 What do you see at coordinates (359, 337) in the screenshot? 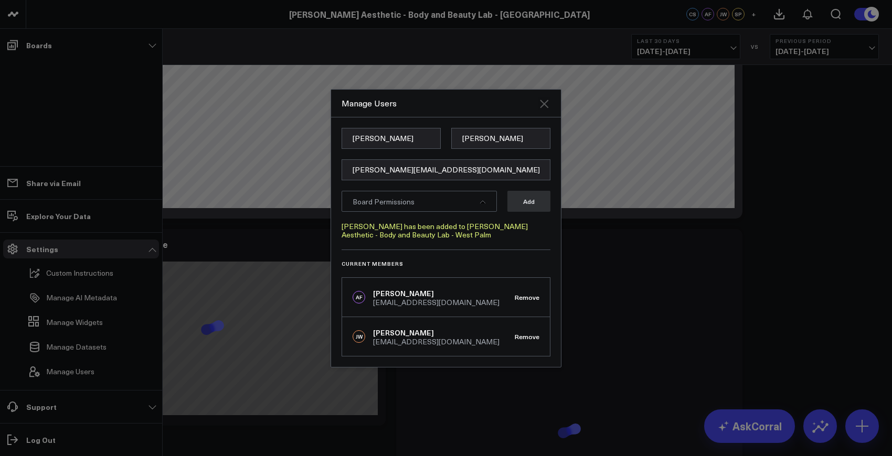
I see `div: JW` at bounding box center [359, 337].